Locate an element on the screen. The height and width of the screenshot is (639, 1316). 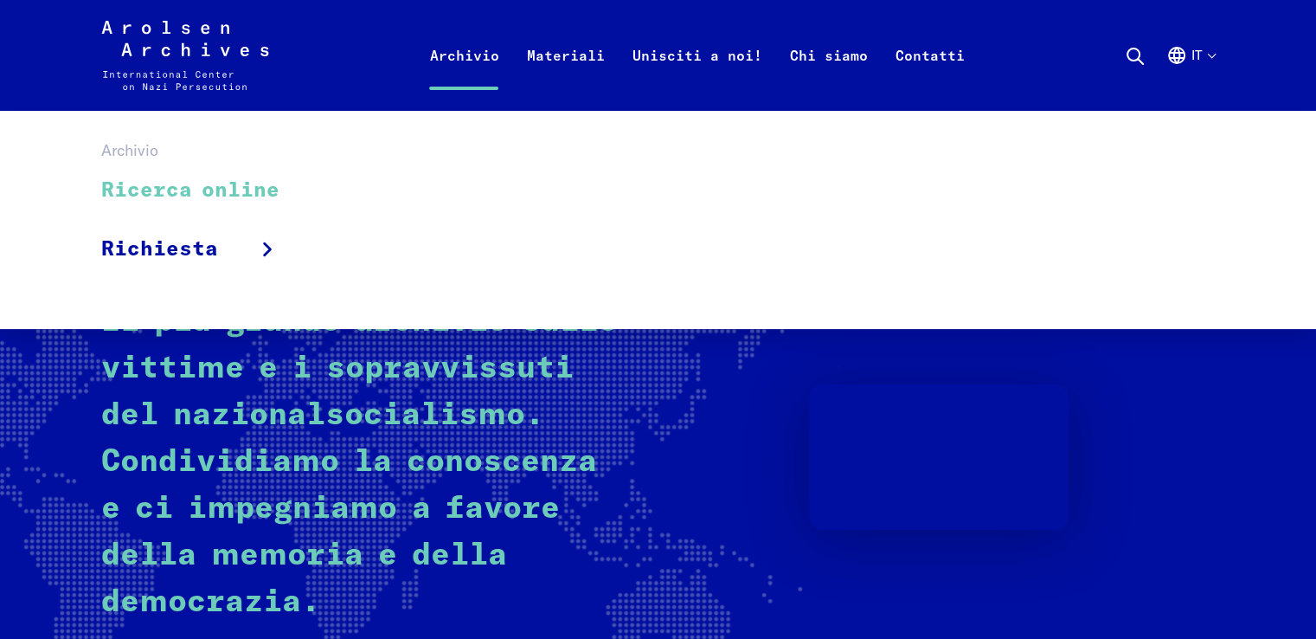
a: Chi siamo is located at coordinates (828, 76).